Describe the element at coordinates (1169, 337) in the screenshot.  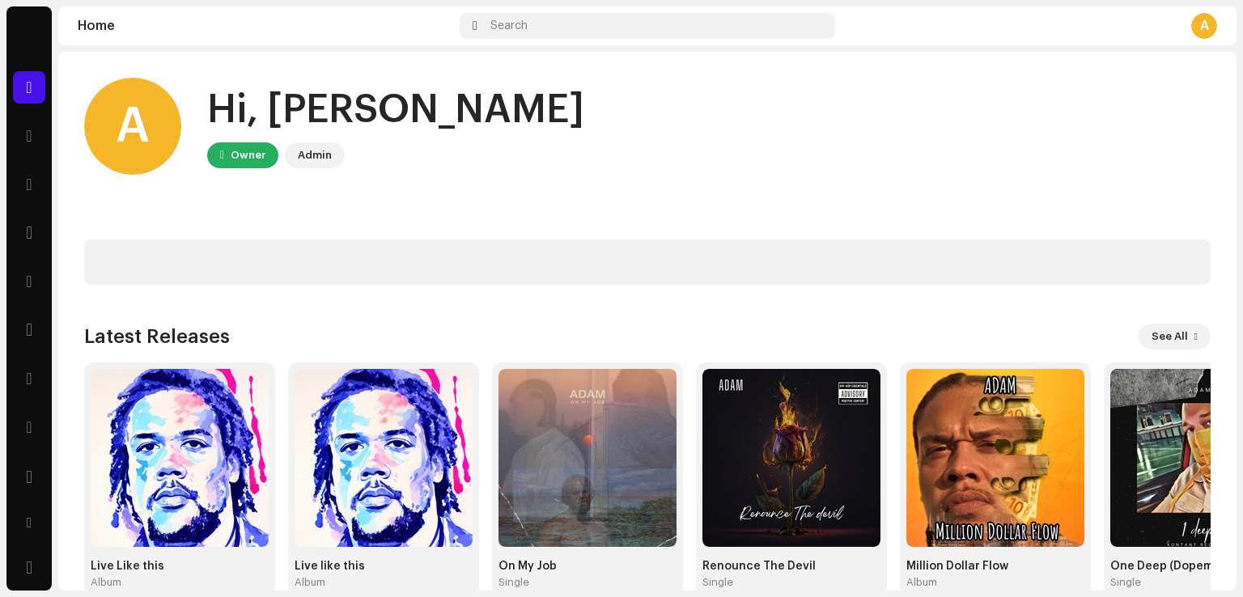
I see `span: See All` at that location.